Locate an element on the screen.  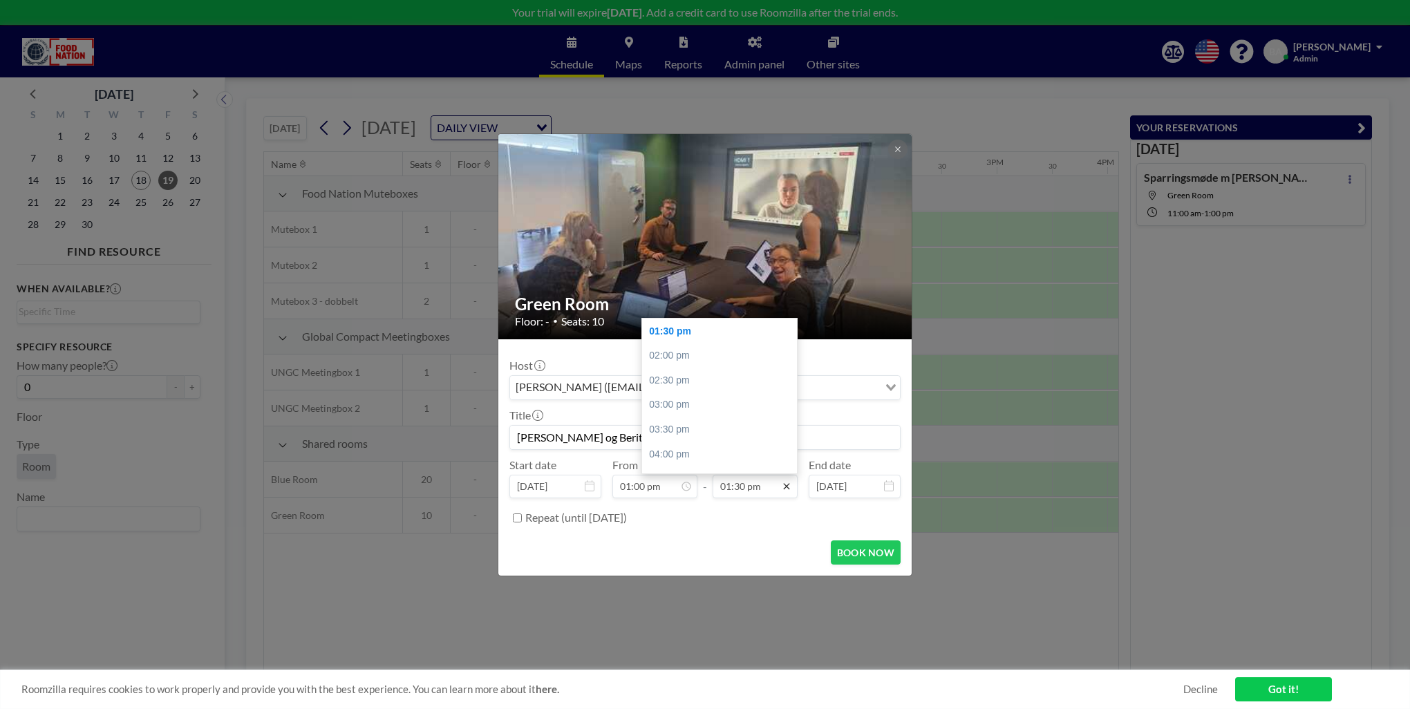
h2: Green Room is located at coordinates (705, 304).